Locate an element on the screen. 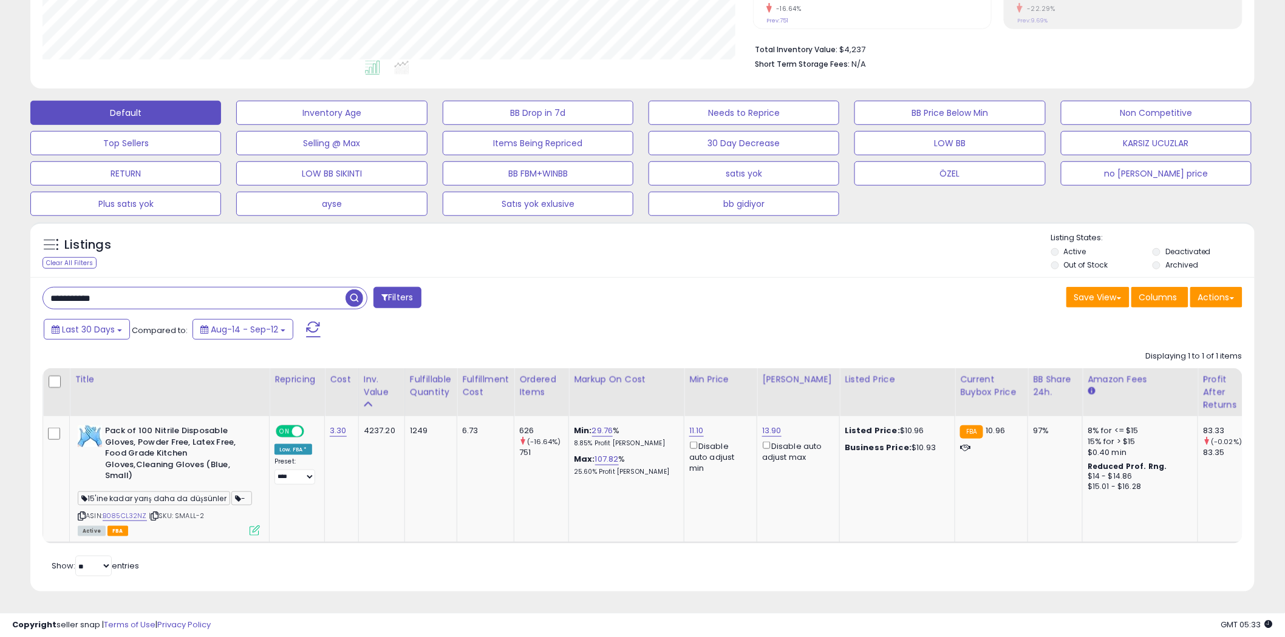 The height and width of the screenshot is (637, 1285). div: Disable auto adjust min is located at coordinates (718, 457).